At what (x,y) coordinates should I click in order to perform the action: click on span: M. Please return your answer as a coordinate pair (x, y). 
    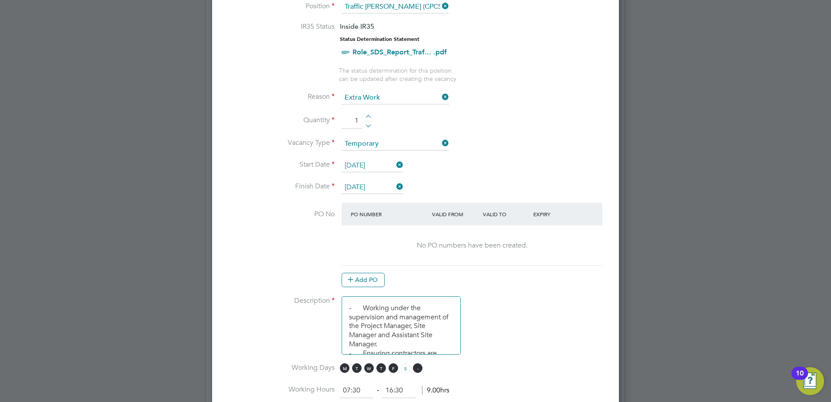
    Looking at the image, I should click on (345, 368).